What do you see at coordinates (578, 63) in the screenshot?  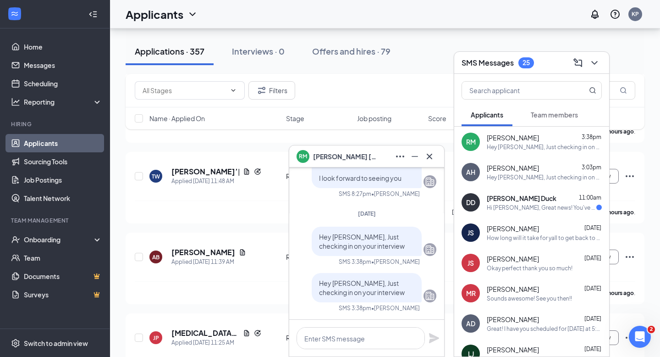 I see `svg: ComposeMessage` at bounding box center [578, 63].